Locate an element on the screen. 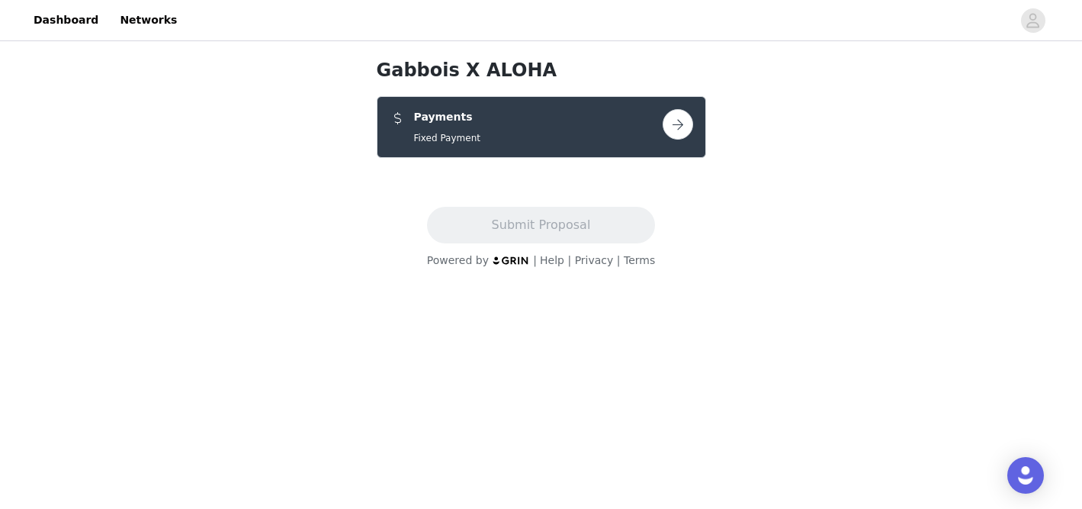 Image resolution: width=1082 pixels, height=509 pixels. div: avatar is located at coordinates (1032, 21).